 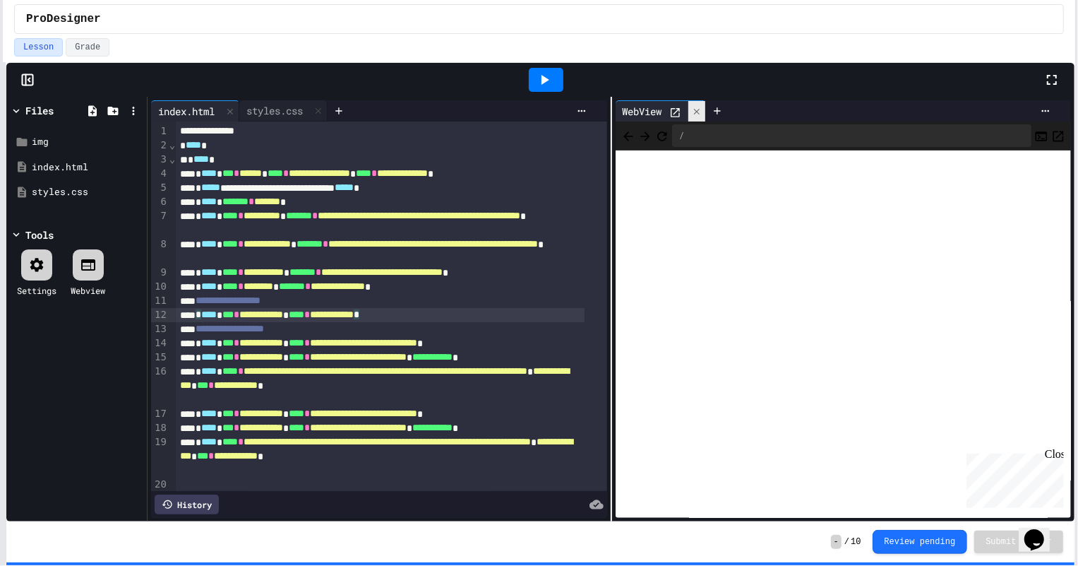 I want to click on div: 18, so click(x=160, y=428).